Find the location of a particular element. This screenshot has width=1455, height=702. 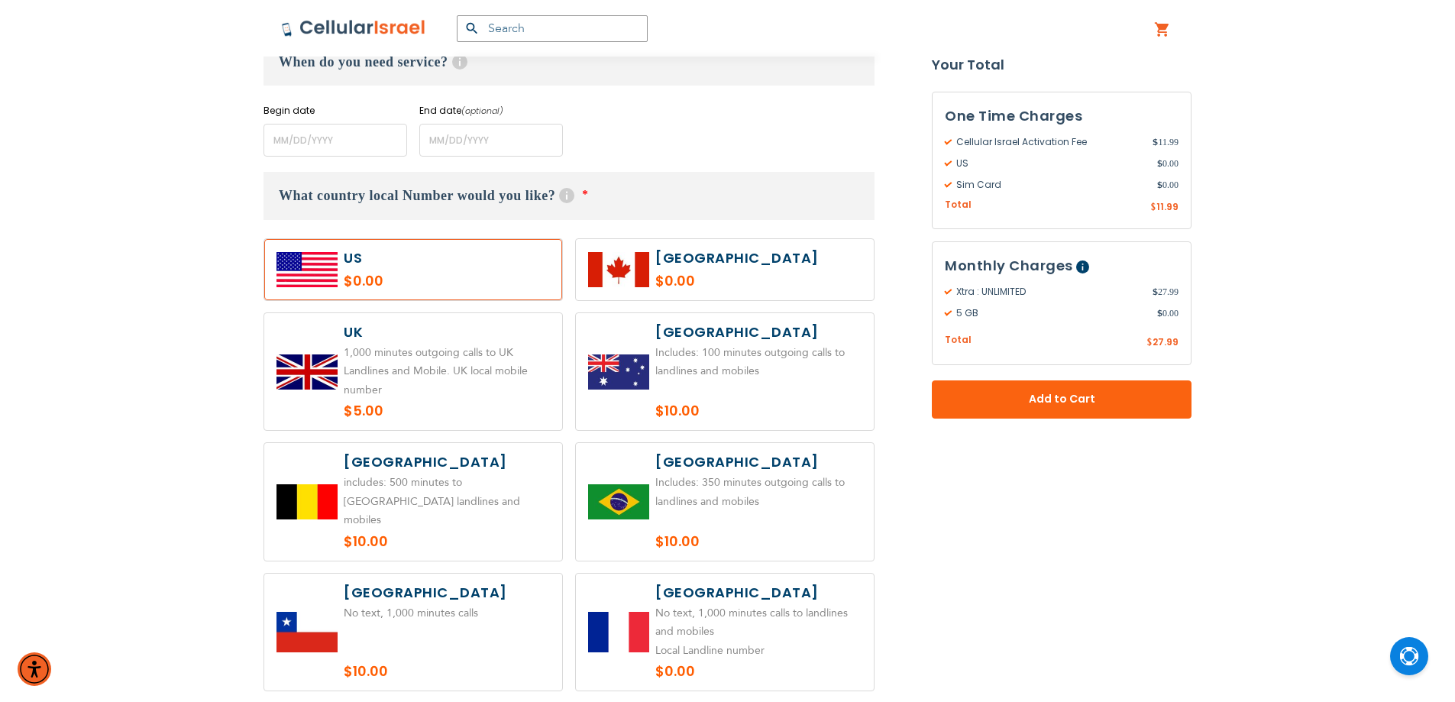

i: (optional) is located at coordinates (482, 111).